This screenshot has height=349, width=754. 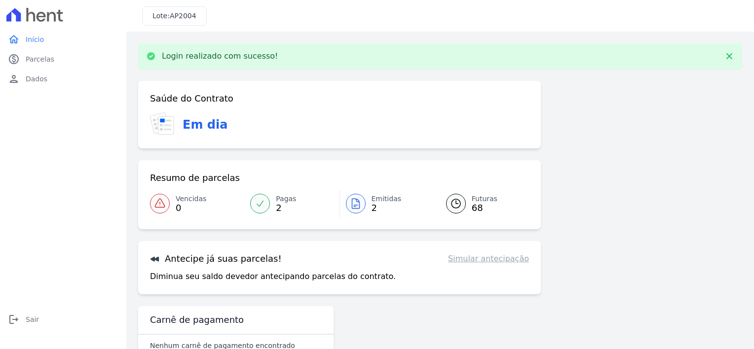 What do you see at coordinates (273, 277) in the screenshot?
I see `p: Diminua seu saldo devedor antecipando parcelas do contrato.` at bounding box center [273, 277].